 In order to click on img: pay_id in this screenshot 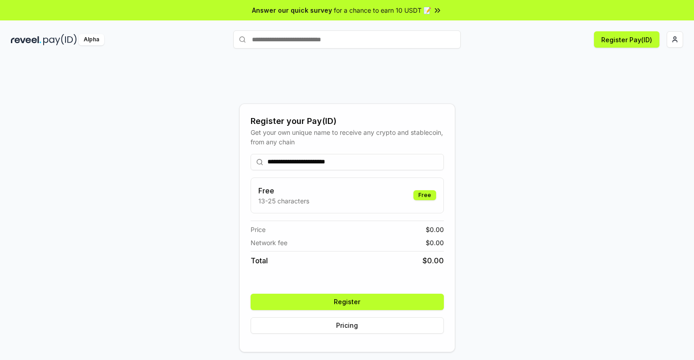, I will do `click(60, 40)`.